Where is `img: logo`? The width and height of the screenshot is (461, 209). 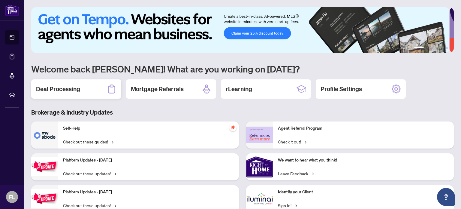 img: logo is located at coordinates (12, 10).